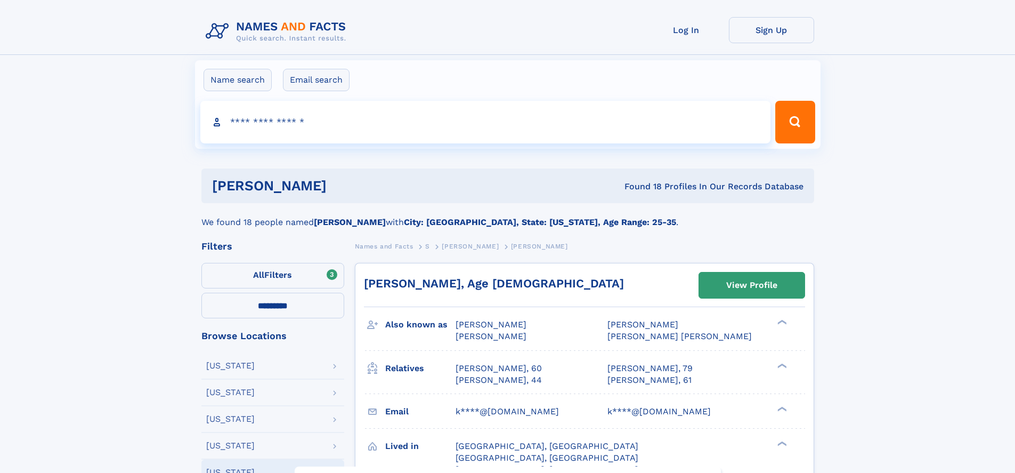  I want to click on a: View Profile, so click(752, 285).